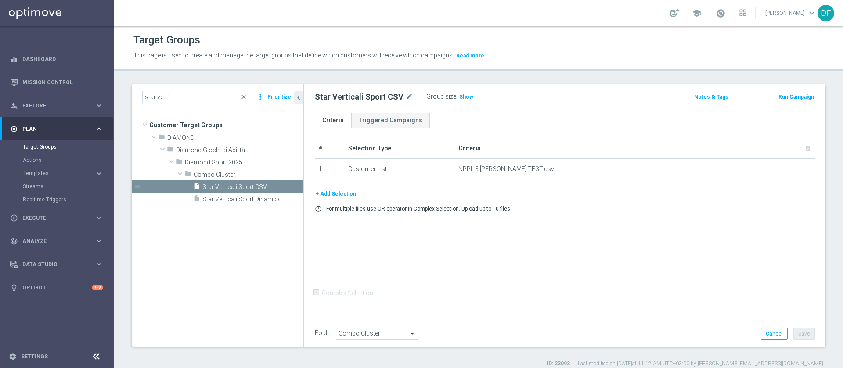 Image resolution: width=843 pixels, height=368 pixels. What do you see at coordinates (68, 200) in the screenshot?
I see `div: Realtime Triggers` at bounding box center [68, 200].